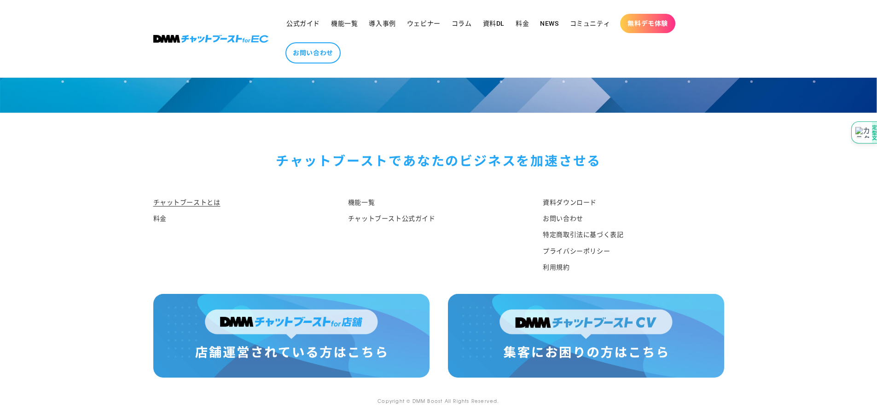 Image resolution: width=877 pixels, height=419 pixels. I want to click on span: ウェビナー, so click(423, 23).